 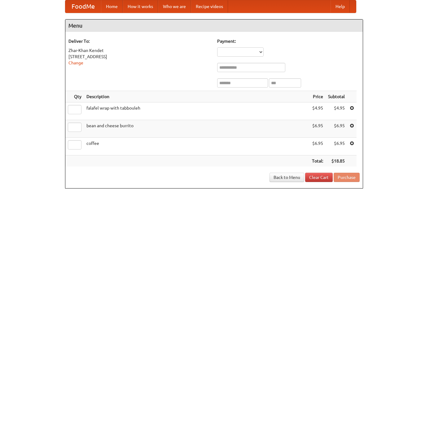 What do you see at coordinates (317, 97) in the screenshot?
I see `th: Price` at bounding box center [317, 97].